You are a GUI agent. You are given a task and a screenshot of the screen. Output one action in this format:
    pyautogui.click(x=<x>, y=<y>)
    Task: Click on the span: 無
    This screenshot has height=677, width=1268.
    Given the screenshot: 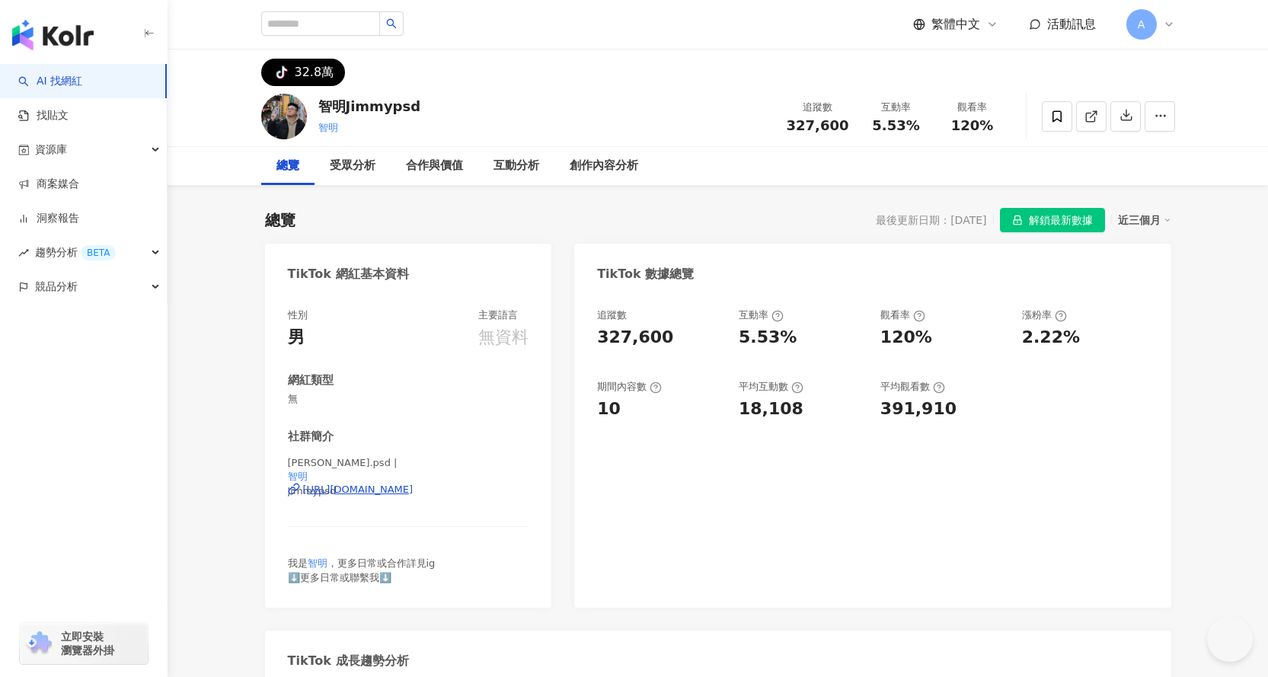 What is the action you would take?
    pyautogui.click(x=408, y=399)
    